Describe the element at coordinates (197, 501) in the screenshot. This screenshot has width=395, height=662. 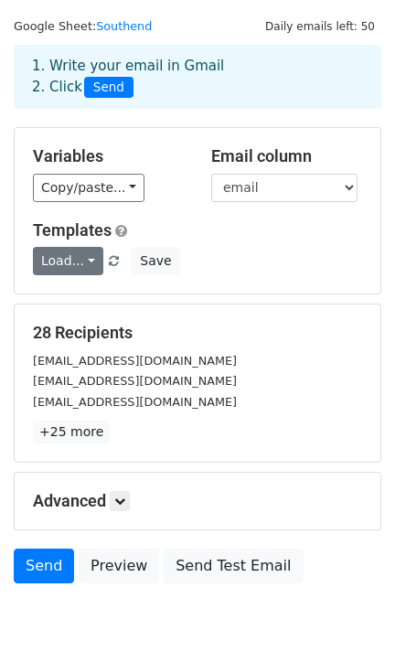
I see `h5: Advanced` at that location.